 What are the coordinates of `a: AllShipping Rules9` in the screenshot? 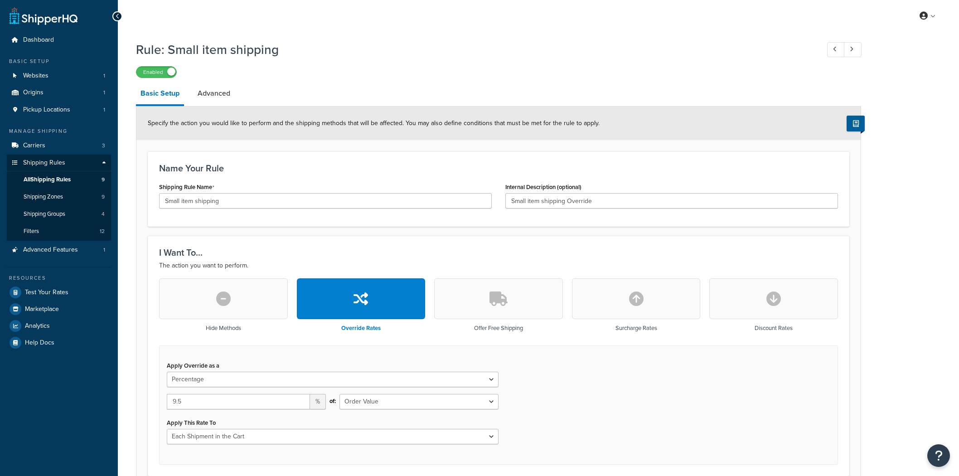 It's located at (59, 179).